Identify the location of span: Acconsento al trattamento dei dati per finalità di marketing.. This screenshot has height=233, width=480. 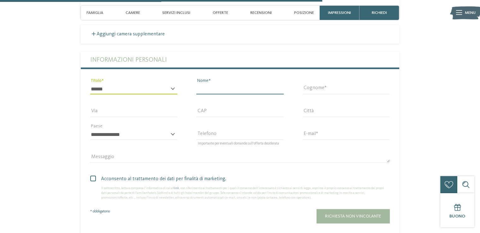
(243, 179).